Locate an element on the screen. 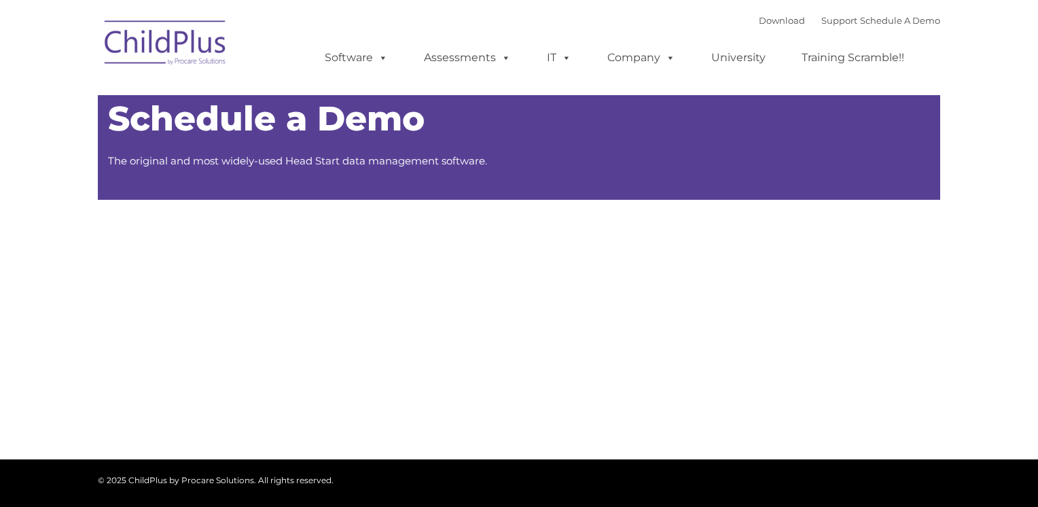 The width and height of the screenshot is (1038, 507). a: Assessments is located at coordinates (467, 58).